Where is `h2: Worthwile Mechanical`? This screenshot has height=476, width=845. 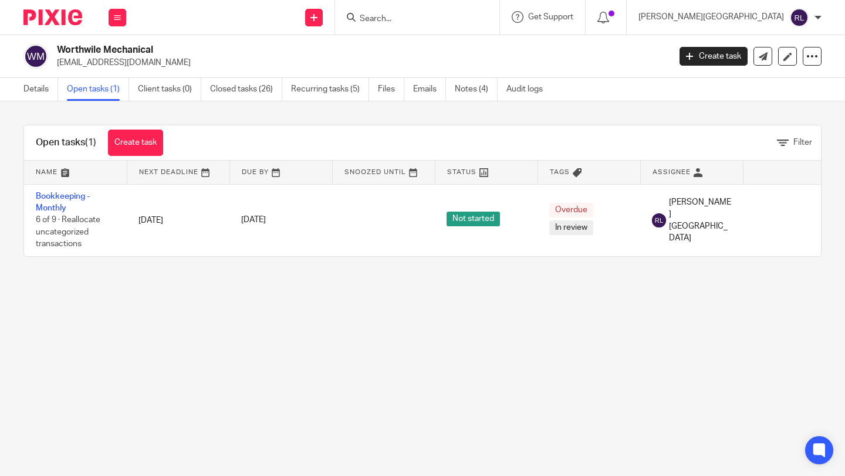 h2: Worthwile Mechanical is located at coordinates (299, 50).